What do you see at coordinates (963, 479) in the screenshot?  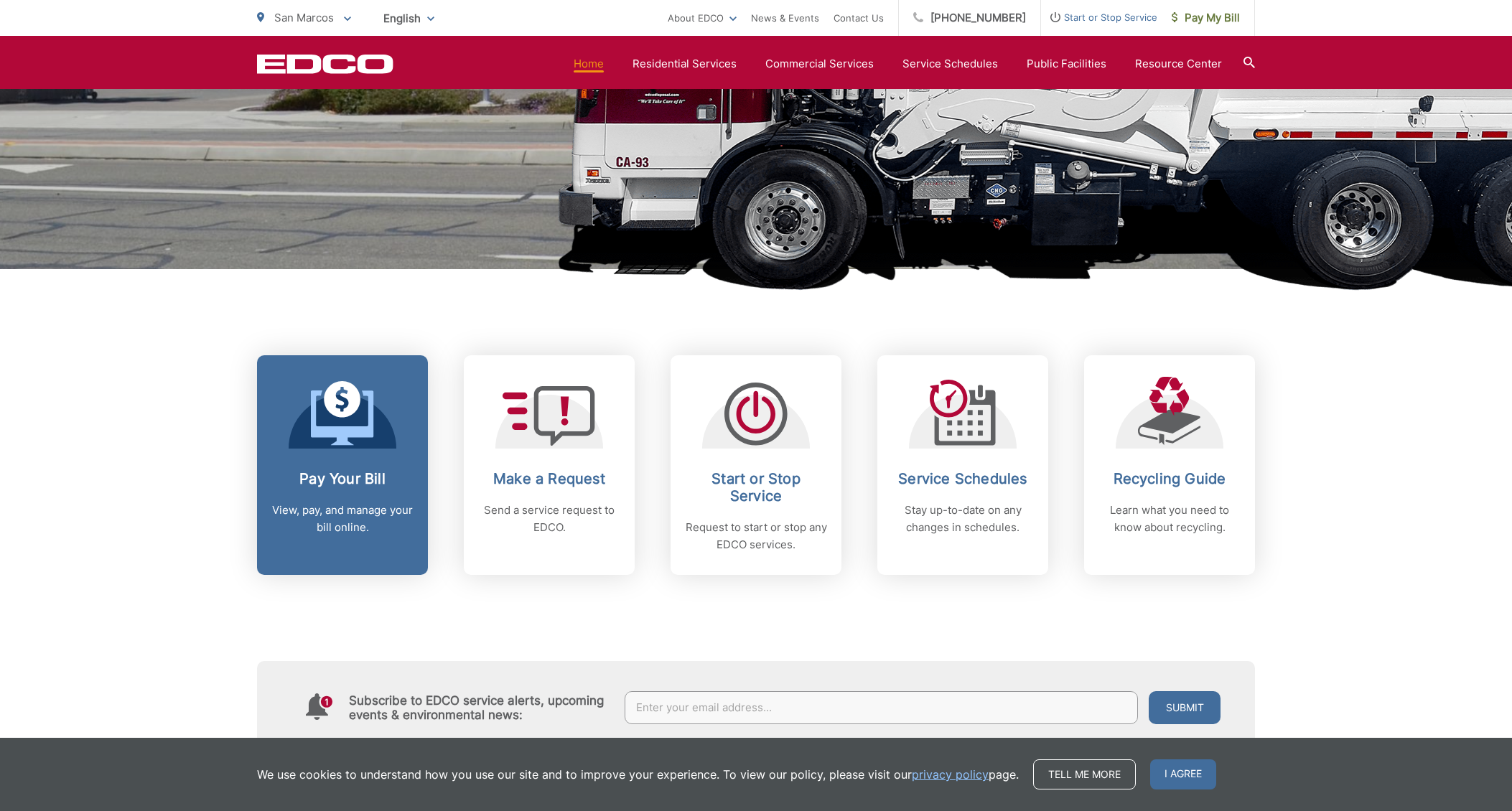 I see `h2: Service Schedules` at bounding box center [963, 479].